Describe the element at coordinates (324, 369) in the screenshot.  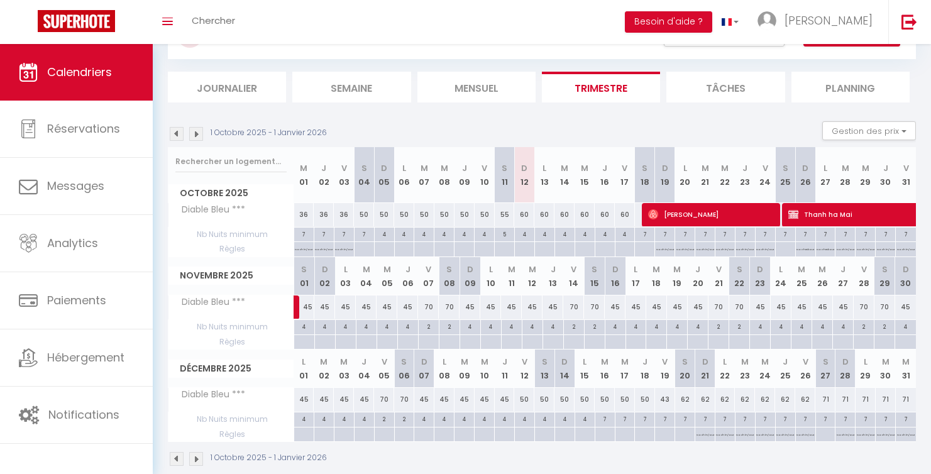
I see `th: 02` at that location.